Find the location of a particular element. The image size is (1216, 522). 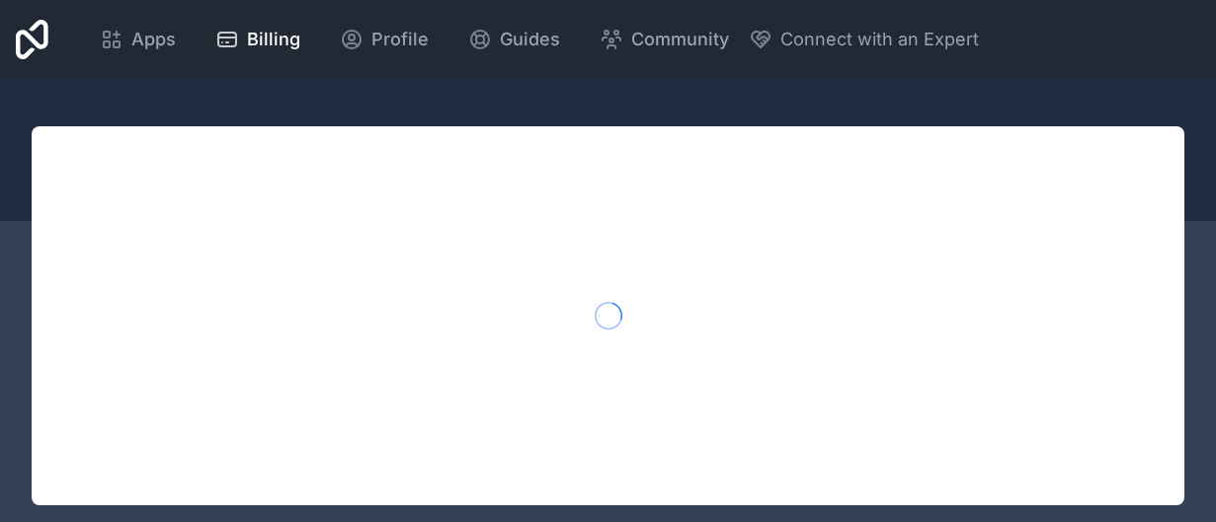

button: Connect with an Expert is located at coordinates (863, 40).